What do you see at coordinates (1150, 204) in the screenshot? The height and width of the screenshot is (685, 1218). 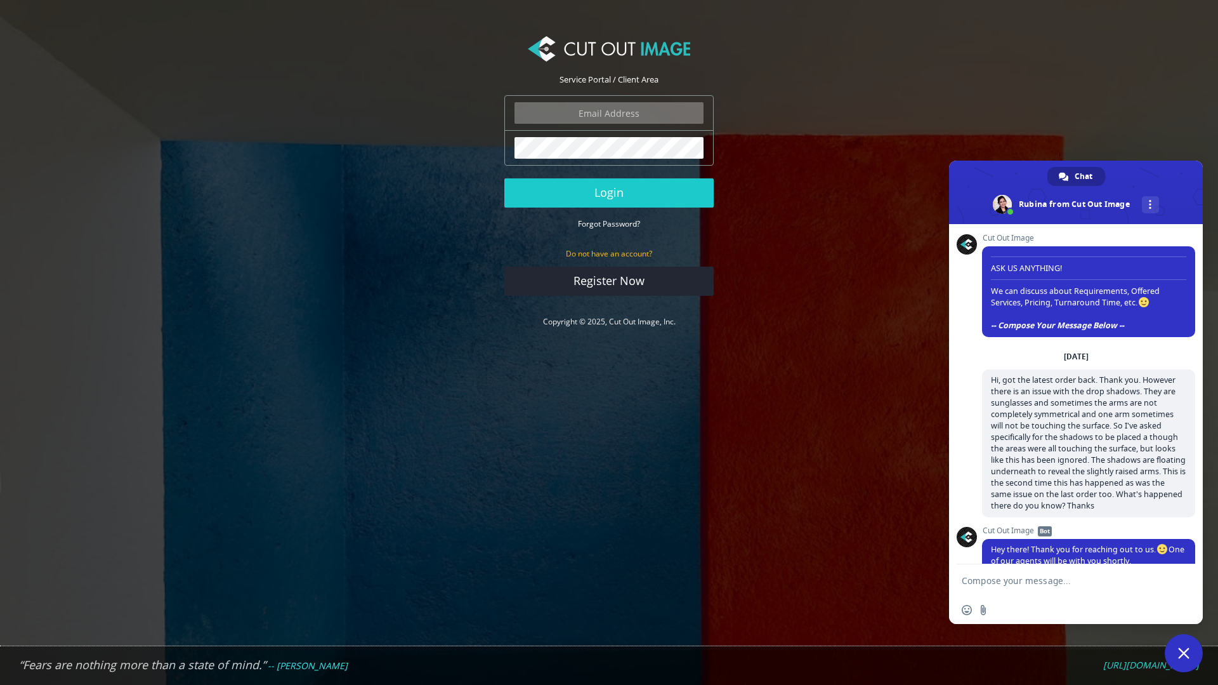 I see `div: More channels` at bounding box center [1150, 204].